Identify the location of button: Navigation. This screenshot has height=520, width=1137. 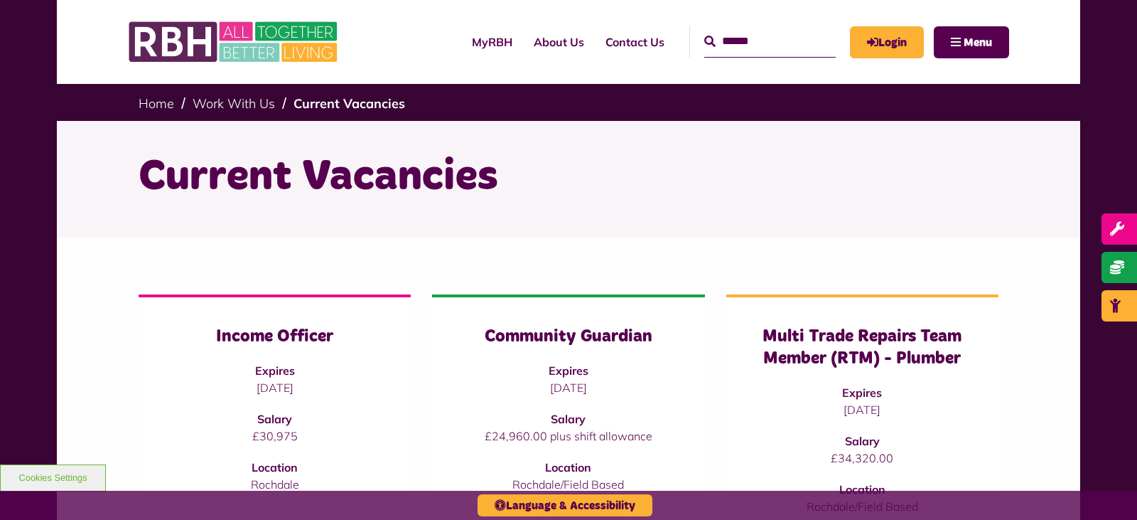
(972, 42).